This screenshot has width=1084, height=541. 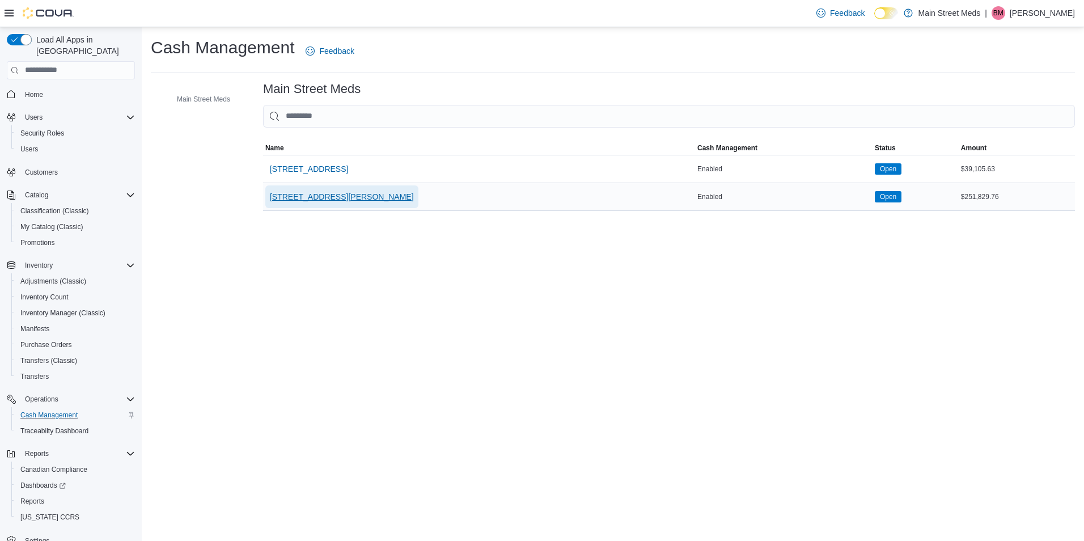 What do you see at coordinates (198, 99) in the screenshot?
I see `button: Main Street Meds` at bounding box center [198, 99].